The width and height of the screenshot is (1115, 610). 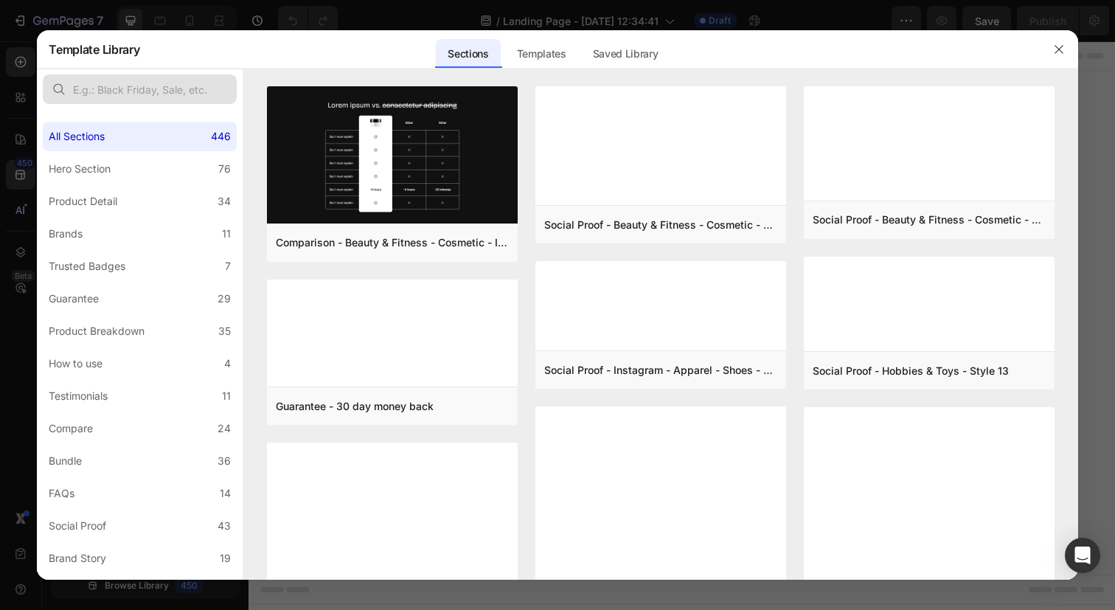 What do you see at coordinates (392, 335) in the screenshot?
I see `img: g30.png` at bounding box center [392, 335].